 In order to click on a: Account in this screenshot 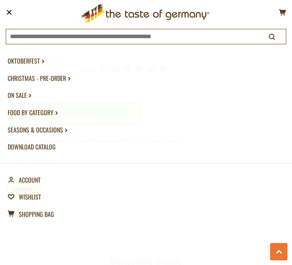, I will do `click(24, 180)`.